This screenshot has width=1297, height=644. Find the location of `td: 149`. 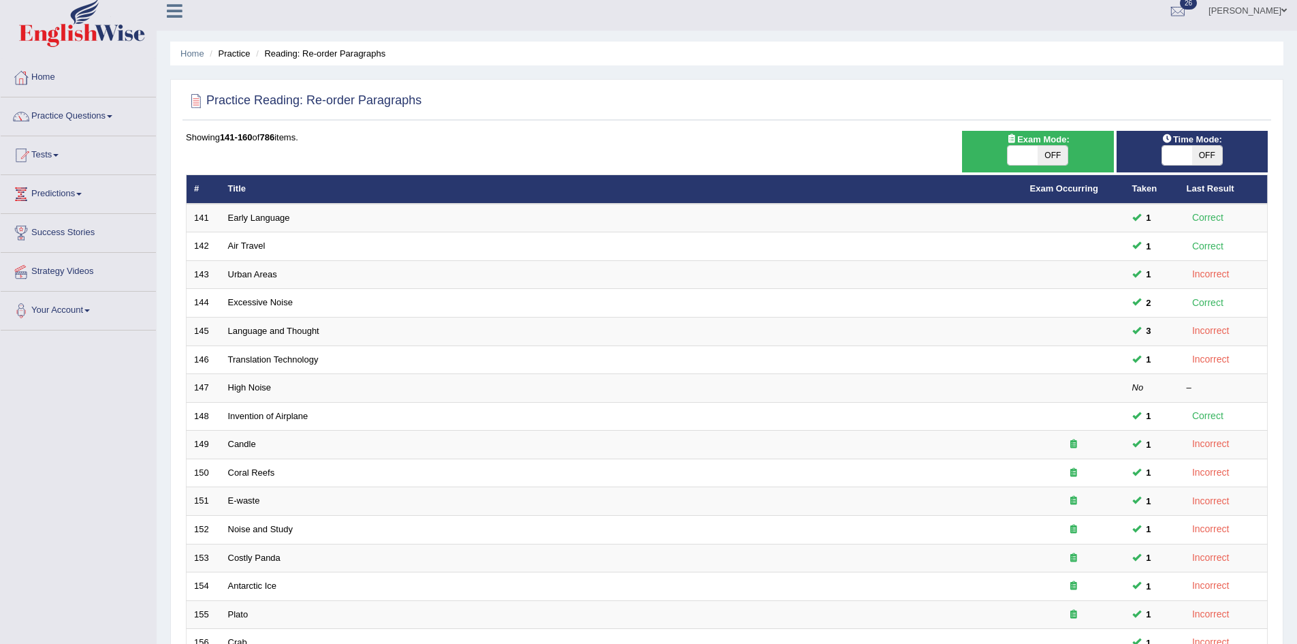

td: 149 is located at coordinates (204, 445).